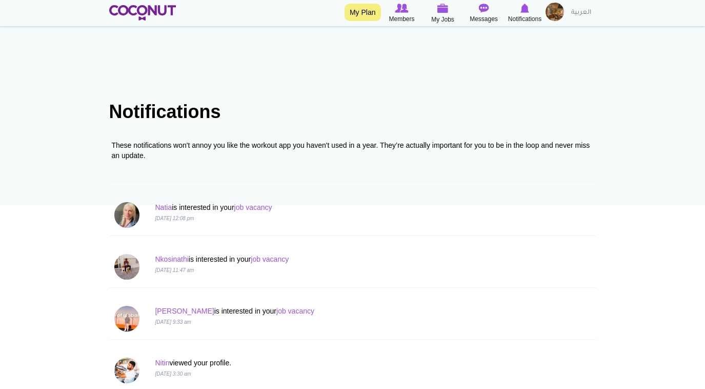 This screenshot has width=705, height=389. What do you see at coordinates (402, 19) in the screenshot?
I see `span: Members` at bounding box center [402, 19].